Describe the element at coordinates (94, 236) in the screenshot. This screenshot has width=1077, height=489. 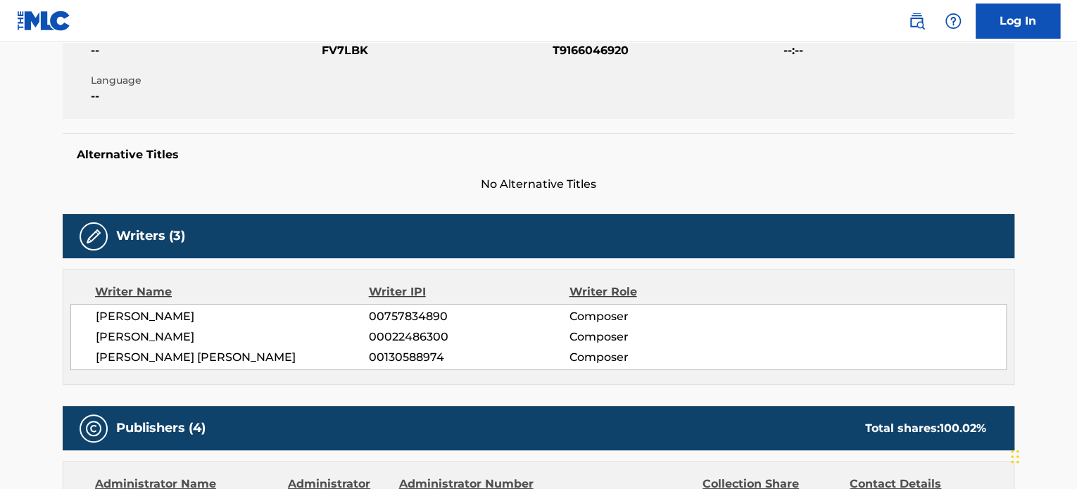
I see `img: Writers` at that location.